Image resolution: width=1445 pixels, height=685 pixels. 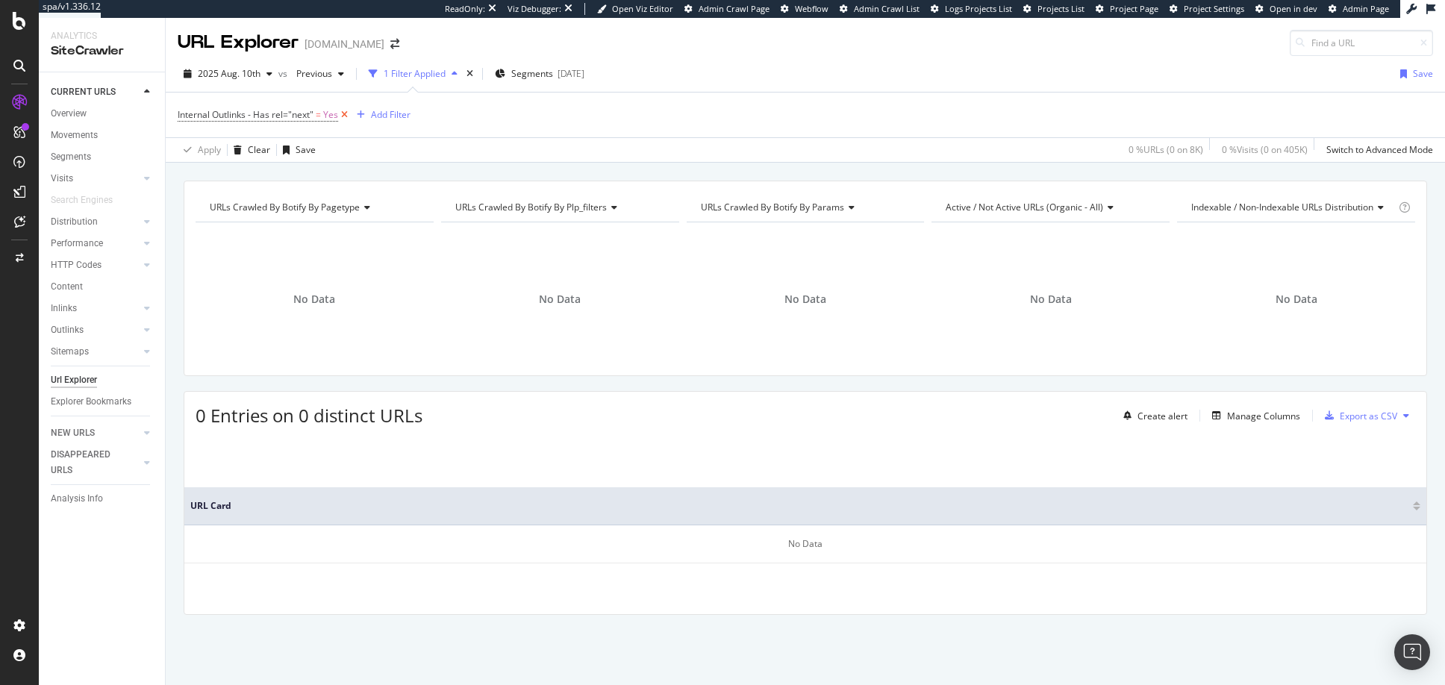 What do you see at coordinates (102, 157) in the screenshot?
I see `a: Segments` at bounding box center [102, 157].